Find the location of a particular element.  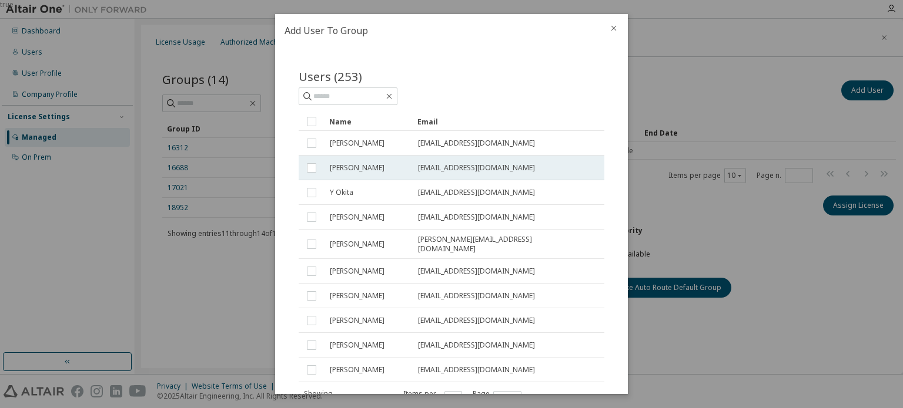

button: close is located at coordinates (614, 28).